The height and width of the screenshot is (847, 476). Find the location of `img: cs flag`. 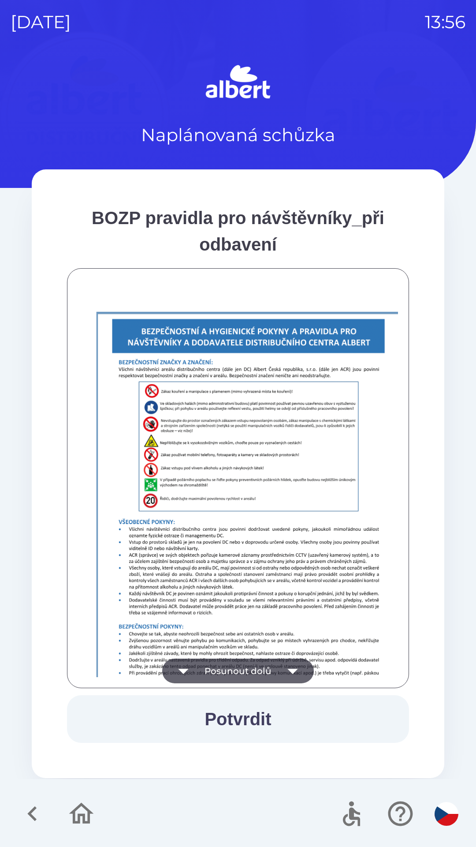

img: cs flag is located at coordinates (447, 814).